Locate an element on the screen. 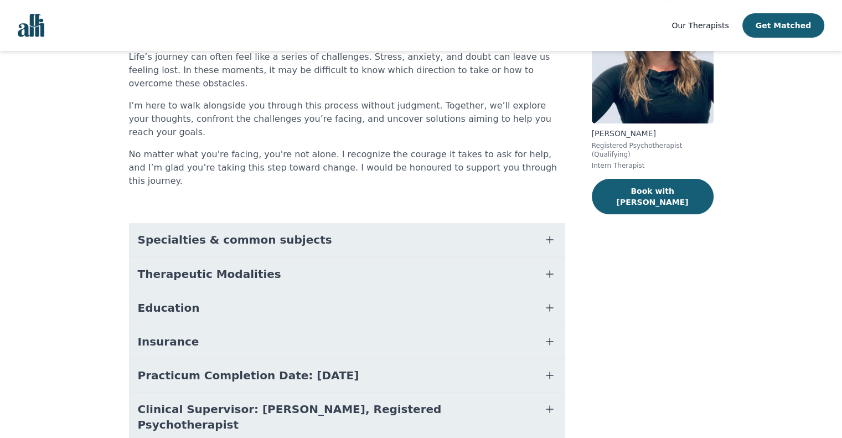 Image resolution: width=842 pixels, height=438 pixels. p: Registered Psychotherapist (Qualifying) is located at coordinates (653, 150).